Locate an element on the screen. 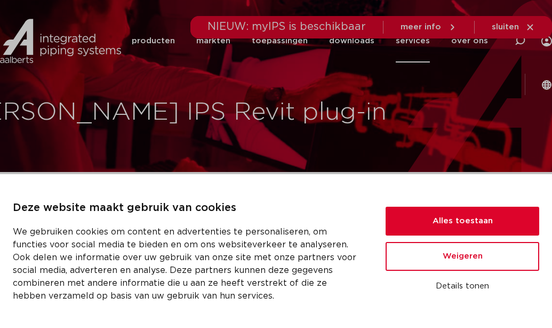 This screenshot has height=328, width=552. p: We gebruiken cookies om content en advertenties te personaliseren, om functies voor social media ... is located at coordinates (186, 264).